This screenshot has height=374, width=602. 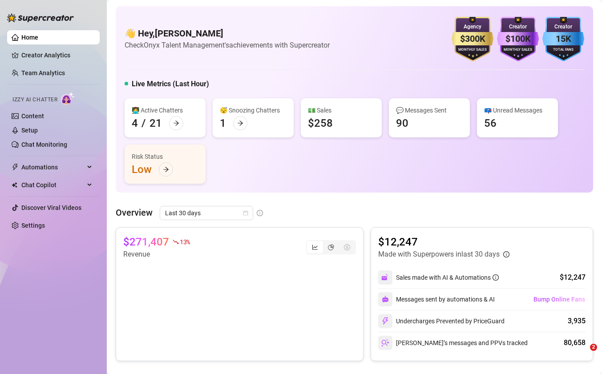 What do you see at coordinates (347, 247) in the screenshot?
I see `span: dollar-circle` at bounding box center [347, 247].